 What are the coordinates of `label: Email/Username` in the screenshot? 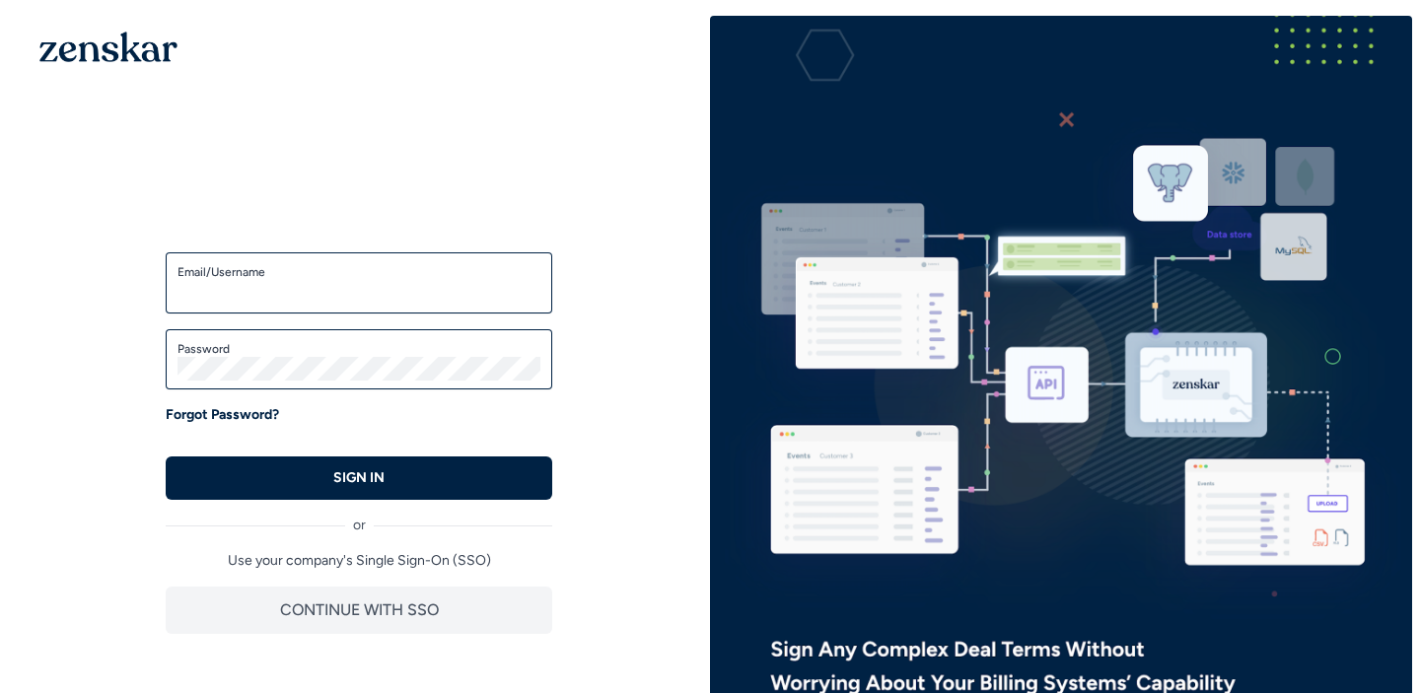 It's located at (359, 272).